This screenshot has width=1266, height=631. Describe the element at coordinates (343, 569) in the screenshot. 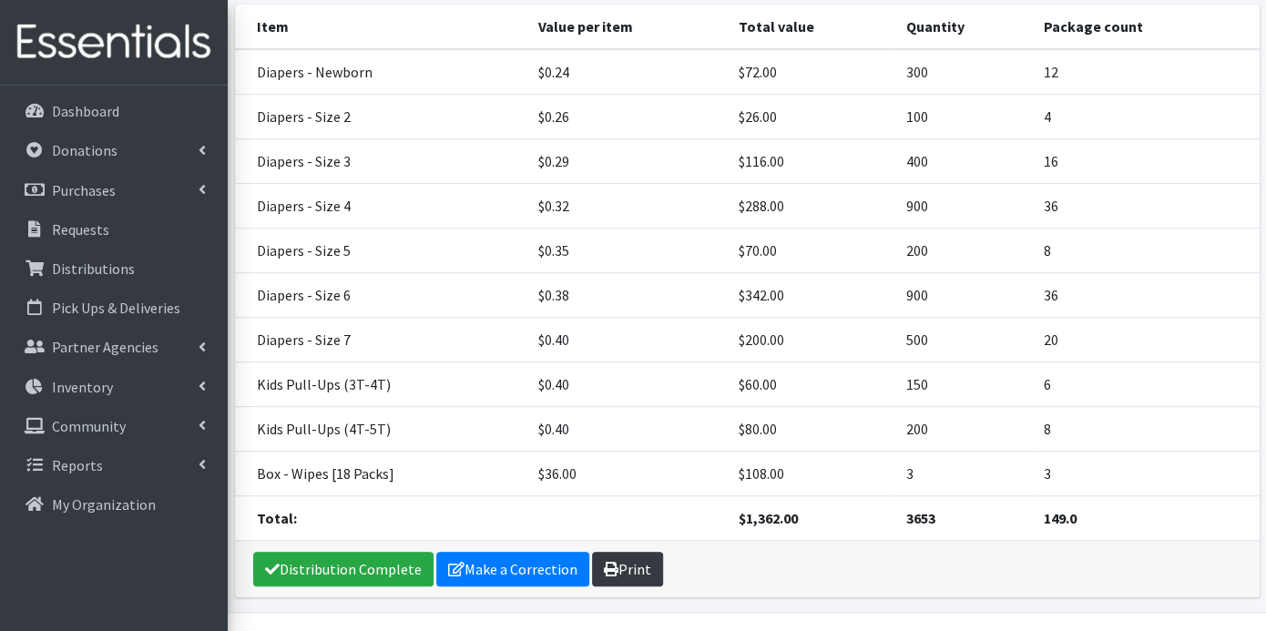

I see `a: Distribution Complete` at that location.